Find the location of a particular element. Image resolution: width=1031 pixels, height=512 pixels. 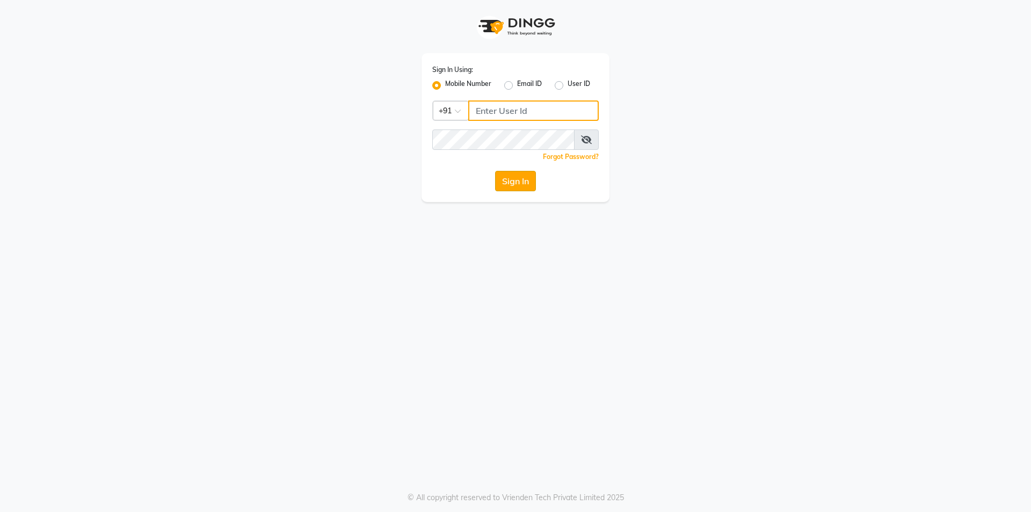

a: Forgot Password? is located at coordinates (571, 156).